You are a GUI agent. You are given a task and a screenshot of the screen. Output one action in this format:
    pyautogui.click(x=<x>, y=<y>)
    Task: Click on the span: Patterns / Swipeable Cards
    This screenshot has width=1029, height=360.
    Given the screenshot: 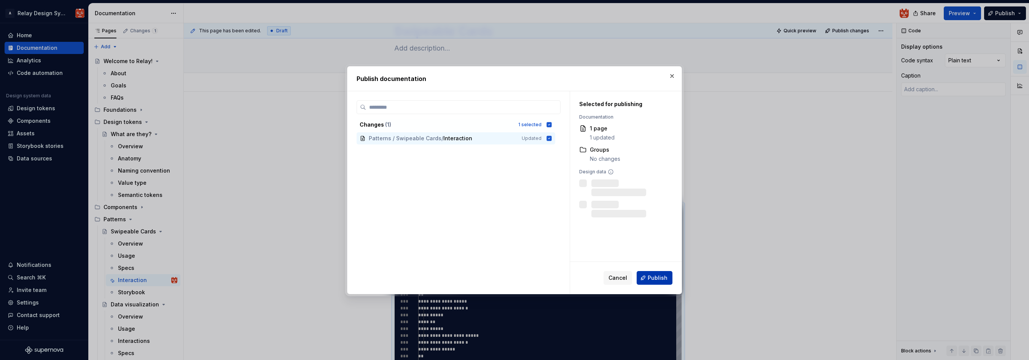 What is the action you would take?
    pyautogui.click(x=405, y=139)
    